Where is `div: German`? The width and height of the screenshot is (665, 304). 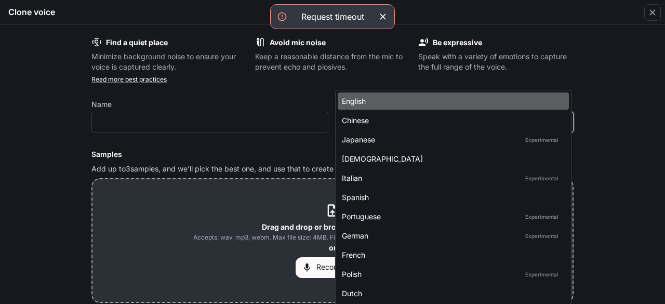
div: German is located at coordinates (451, 235).